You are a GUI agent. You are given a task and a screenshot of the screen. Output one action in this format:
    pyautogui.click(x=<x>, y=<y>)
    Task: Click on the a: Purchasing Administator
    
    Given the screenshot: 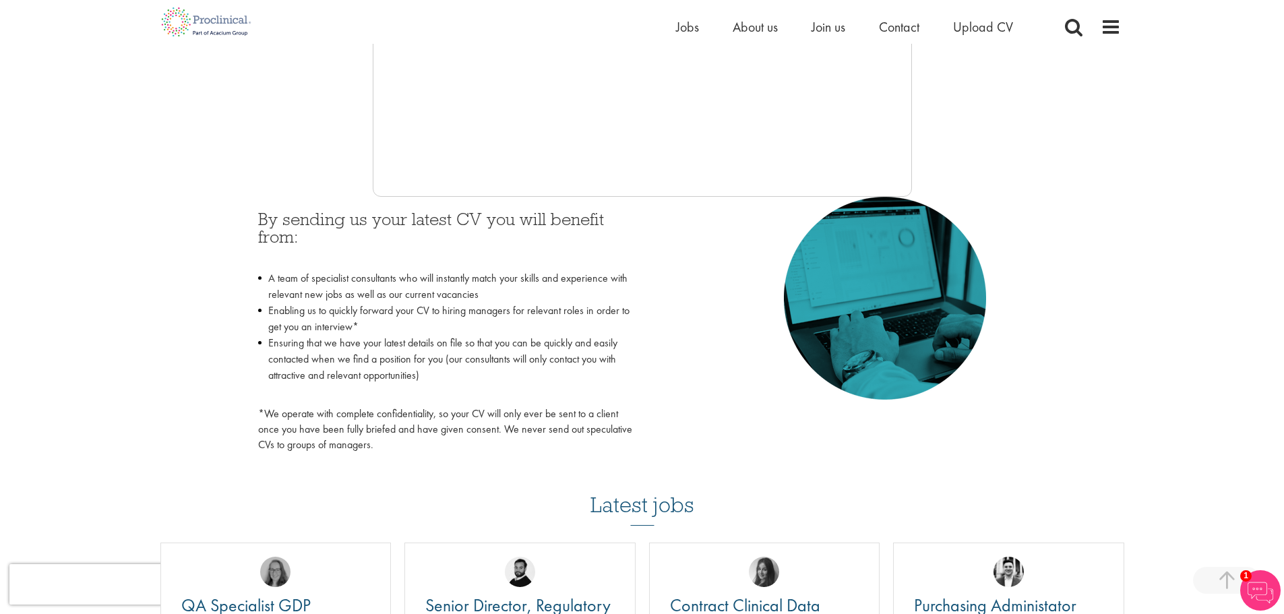 What is the action you would take?
    pyautogui.click(x=1008, y=605)
    